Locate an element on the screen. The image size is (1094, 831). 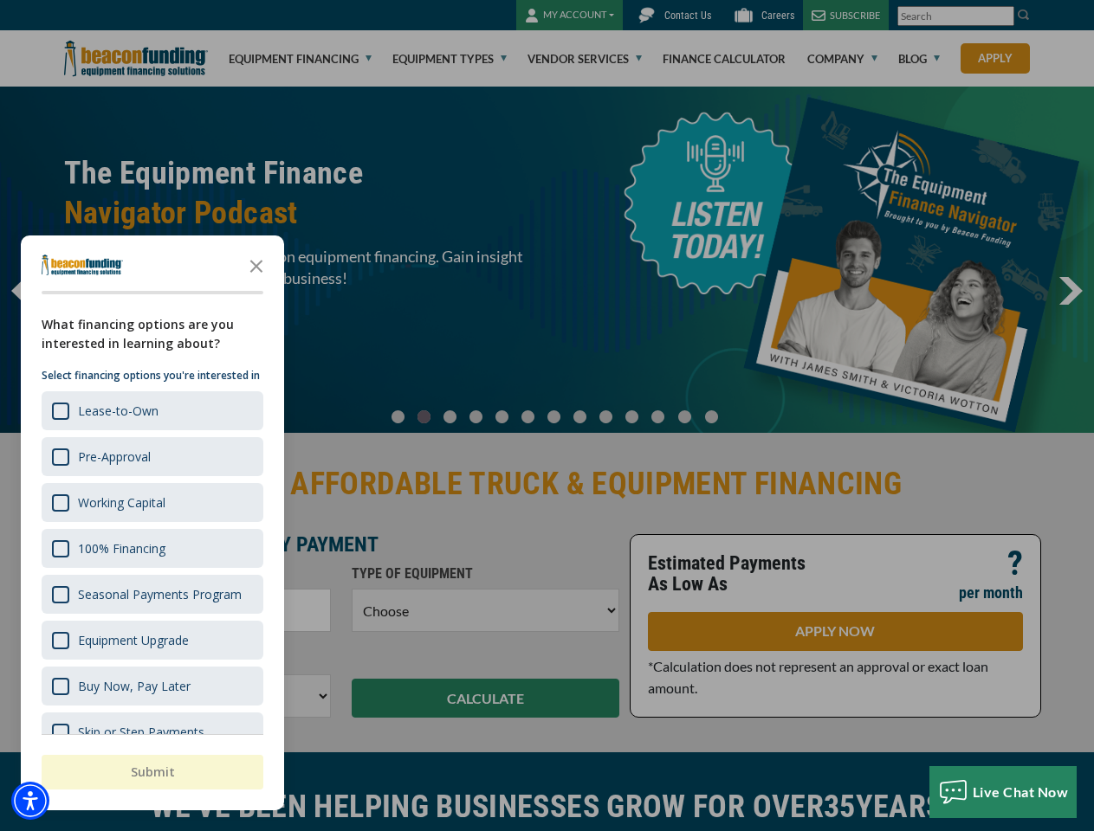
div: Accessibility Menu is located at coordinates (30, 801).